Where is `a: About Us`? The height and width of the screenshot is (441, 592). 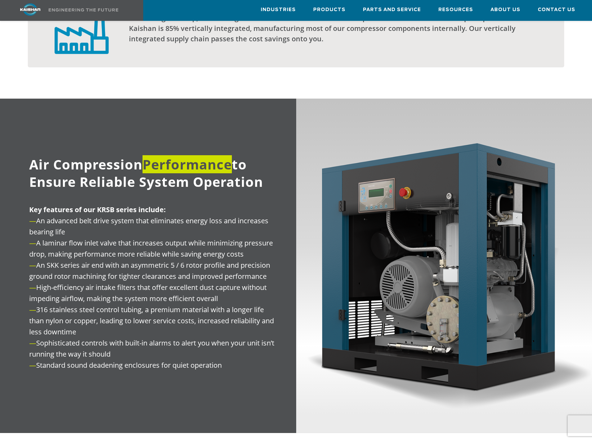
a: About Us is located at coordinates (505, 10).